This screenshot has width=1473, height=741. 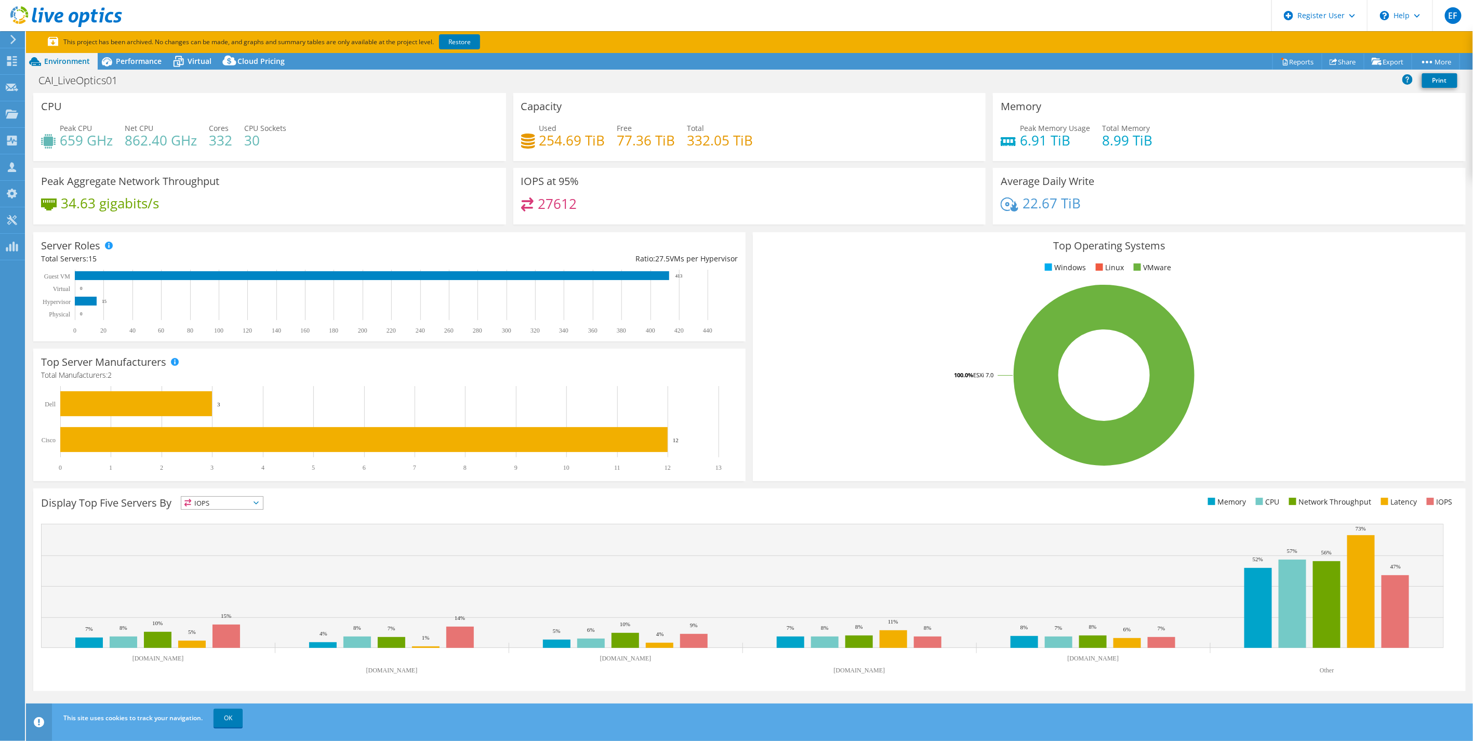 I want to click on h4: 659 GHz, so click(x=86, y=140).